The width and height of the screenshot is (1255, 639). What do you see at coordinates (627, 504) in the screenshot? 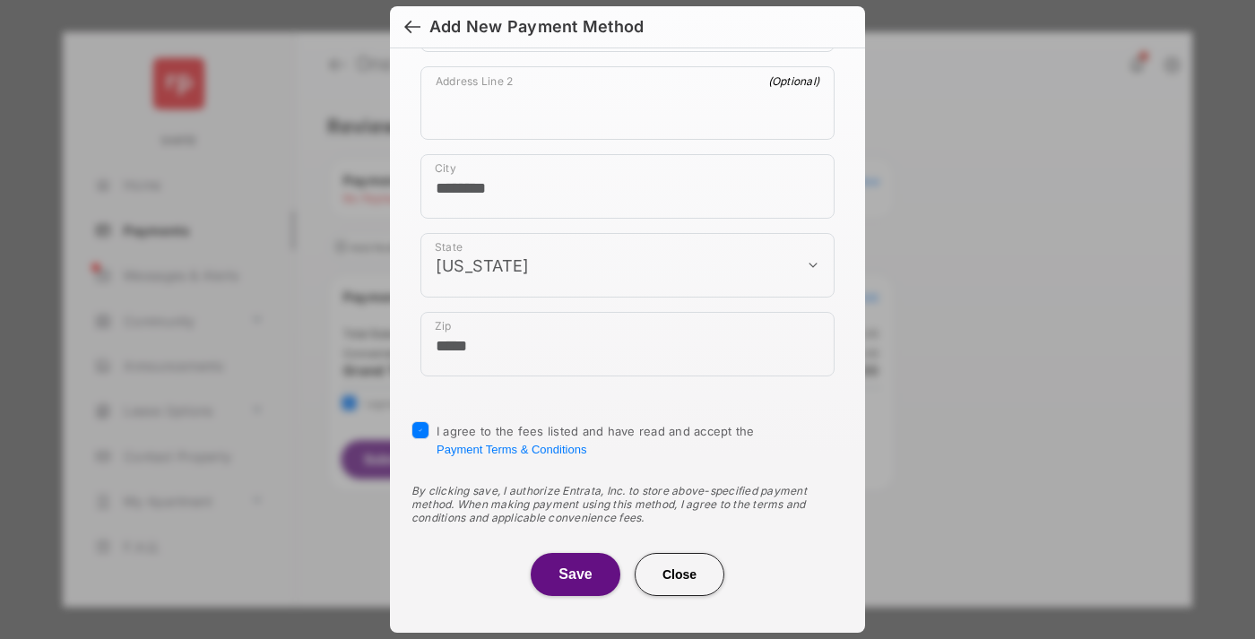
I see `div: By clicking save, I authorize Entrata, Inc. to store above-specified payment method. When making ...` at bounding box center [627, 504].